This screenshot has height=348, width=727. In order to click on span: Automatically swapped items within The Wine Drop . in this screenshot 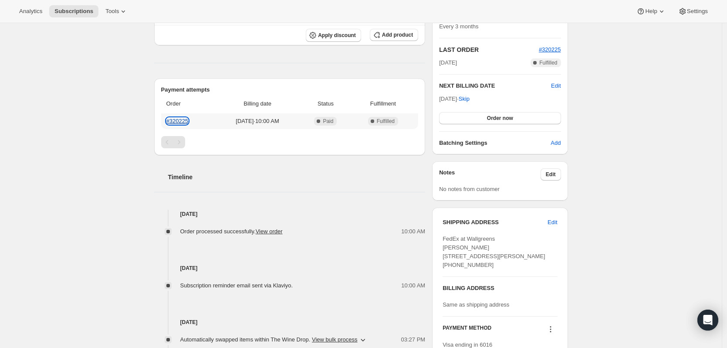, I will do `click(269, 339)`.